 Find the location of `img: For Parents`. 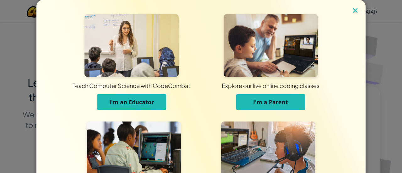

img: For Parents is located at coordinates (271, 46).